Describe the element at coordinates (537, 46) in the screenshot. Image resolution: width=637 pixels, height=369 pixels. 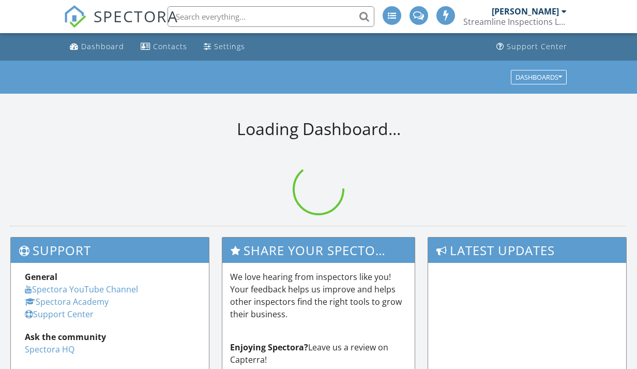
I see `div: Support Center` at that location.